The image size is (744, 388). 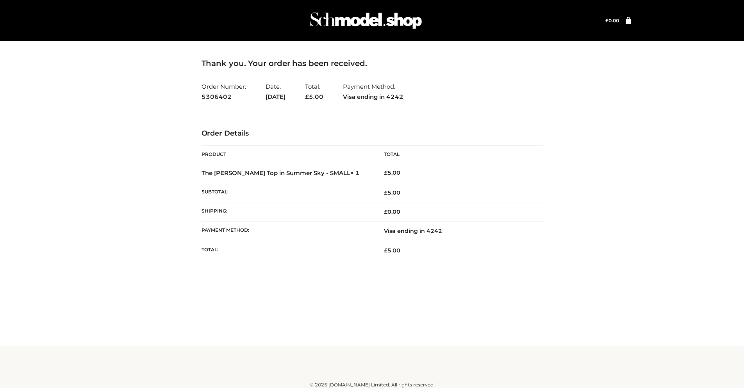 I want to click on th: Total:, so click(x=287, y=250).